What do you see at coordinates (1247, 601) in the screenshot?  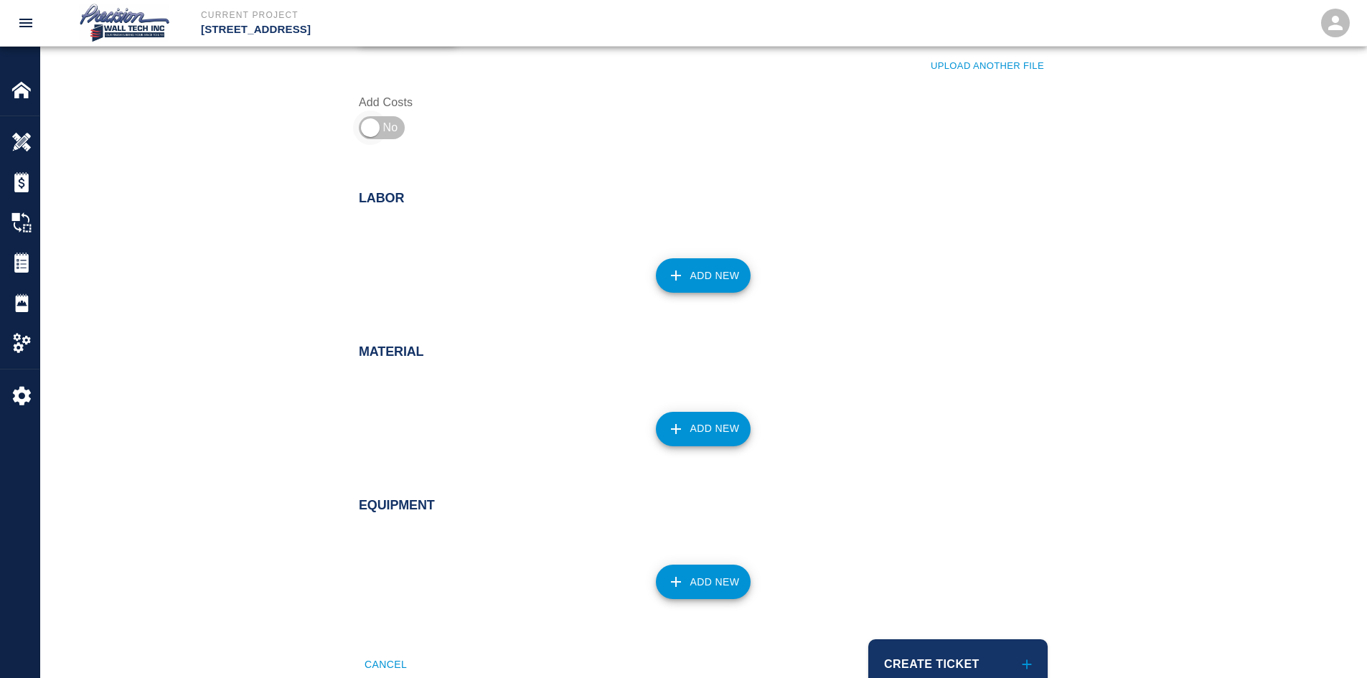 I see `div: Chat Widget` at bounding box center [1247, 601].